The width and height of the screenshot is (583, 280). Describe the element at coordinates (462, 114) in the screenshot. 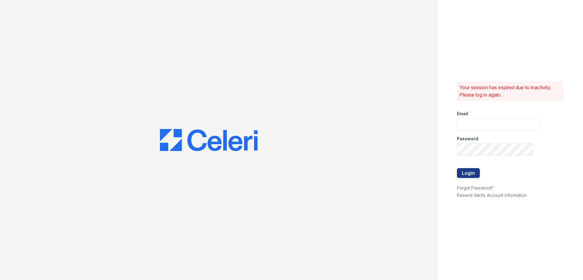

I see `label: Email` at that location.